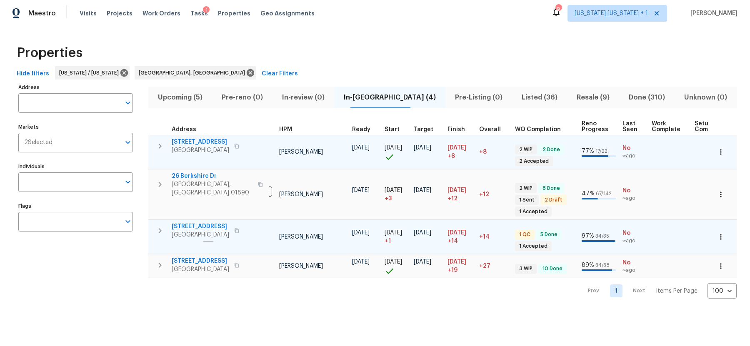 Image resolution: width=750 pixels, height=346 pixels. What do you see at coordinates (588, 194) in the screenshot?
I see `span: 47 %` at bounding box center [588, 194].